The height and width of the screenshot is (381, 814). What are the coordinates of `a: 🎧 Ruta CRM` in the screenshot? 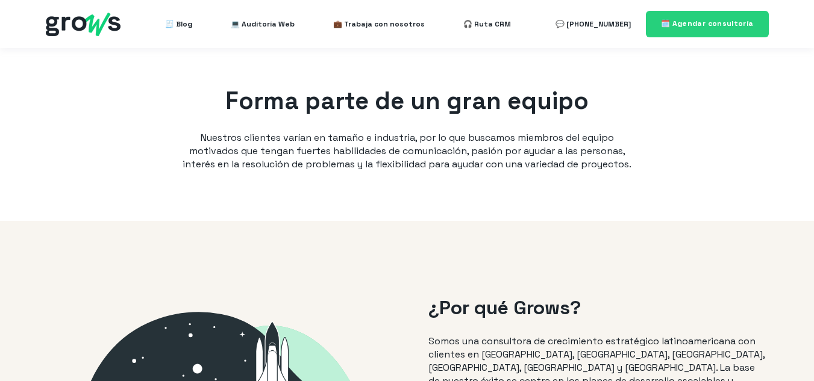 It's located at (487, 24).